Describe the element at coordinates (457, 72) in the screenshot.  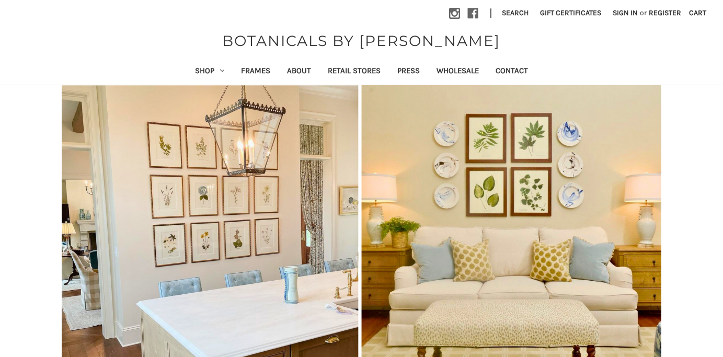
I see `a: Wholesale` at that location.